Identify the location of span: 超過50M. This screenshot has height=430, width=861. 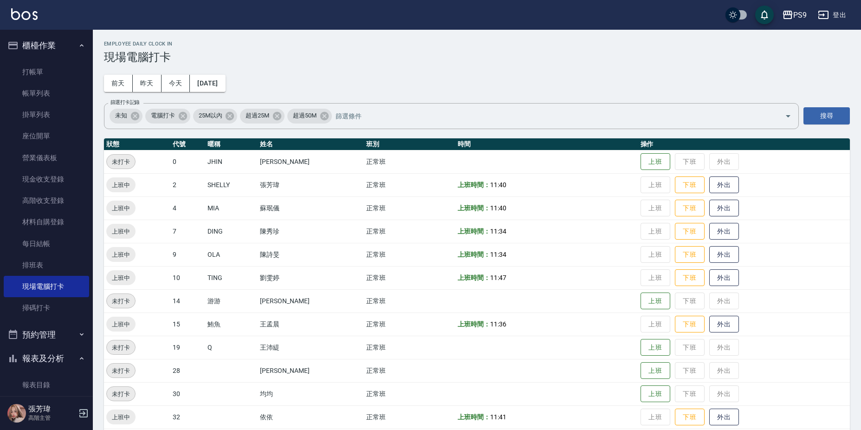
(304, 116).